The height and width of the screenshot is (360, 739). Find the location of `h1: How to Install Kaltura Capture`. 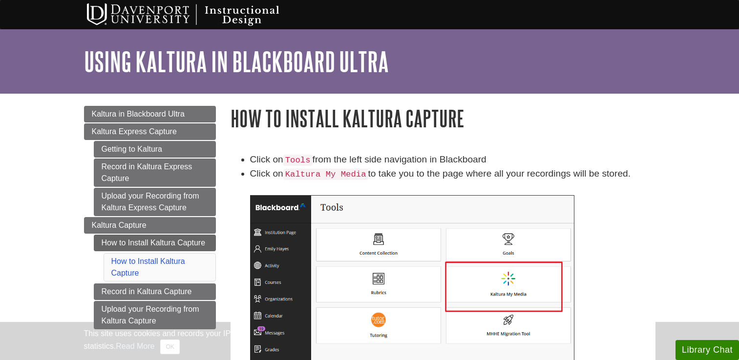

h1: How to Install Kaltura Capture is located at coordinates (443, 118).